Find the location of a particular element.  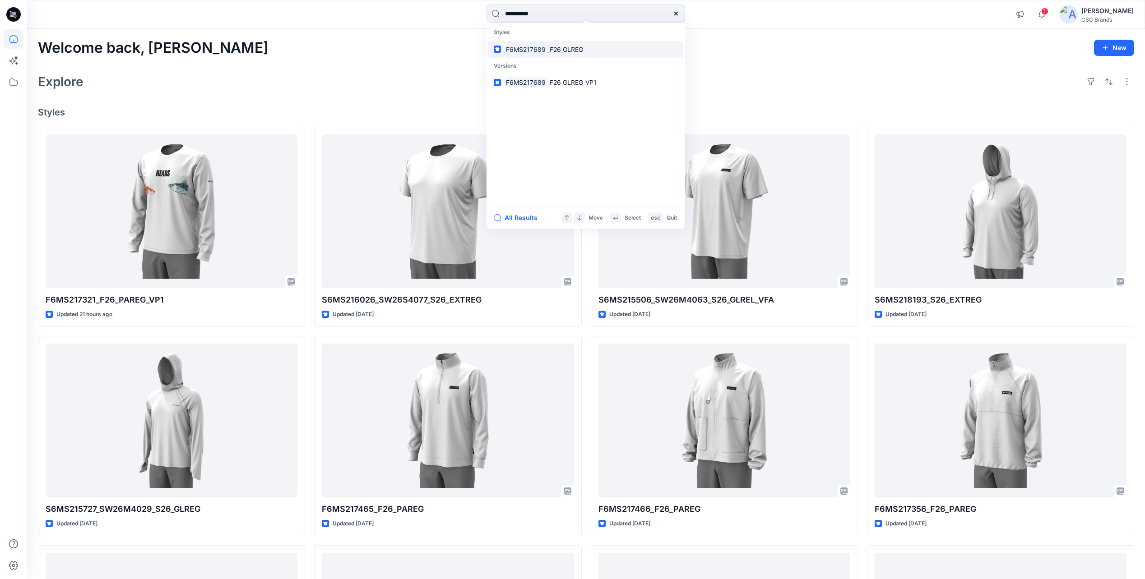

a: F6MS217465_F26_PAREG is located at coordinates (448, 420).